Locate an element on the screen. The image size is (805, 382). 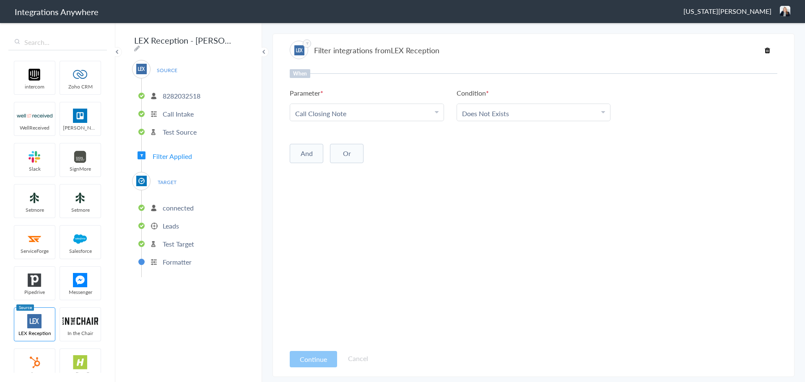
p: Test Target is located at coordinates (178, 243).